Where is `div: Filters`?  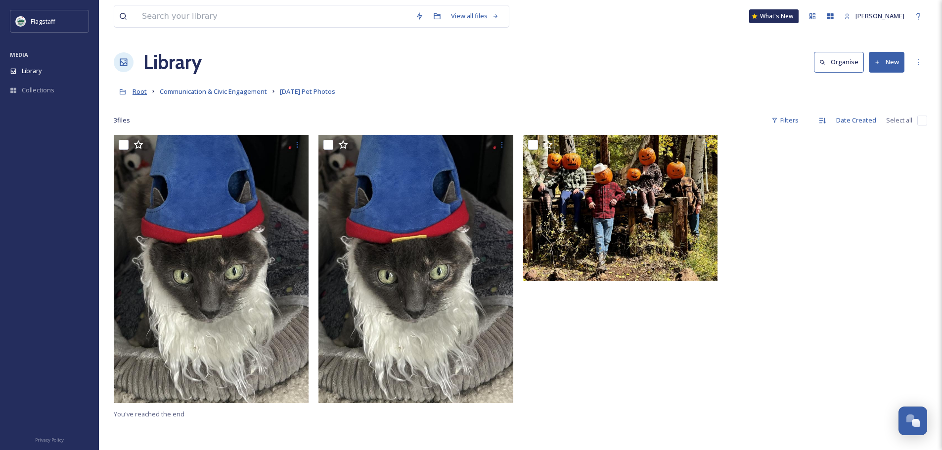
div: Filters is located at coordinates (784, 120).